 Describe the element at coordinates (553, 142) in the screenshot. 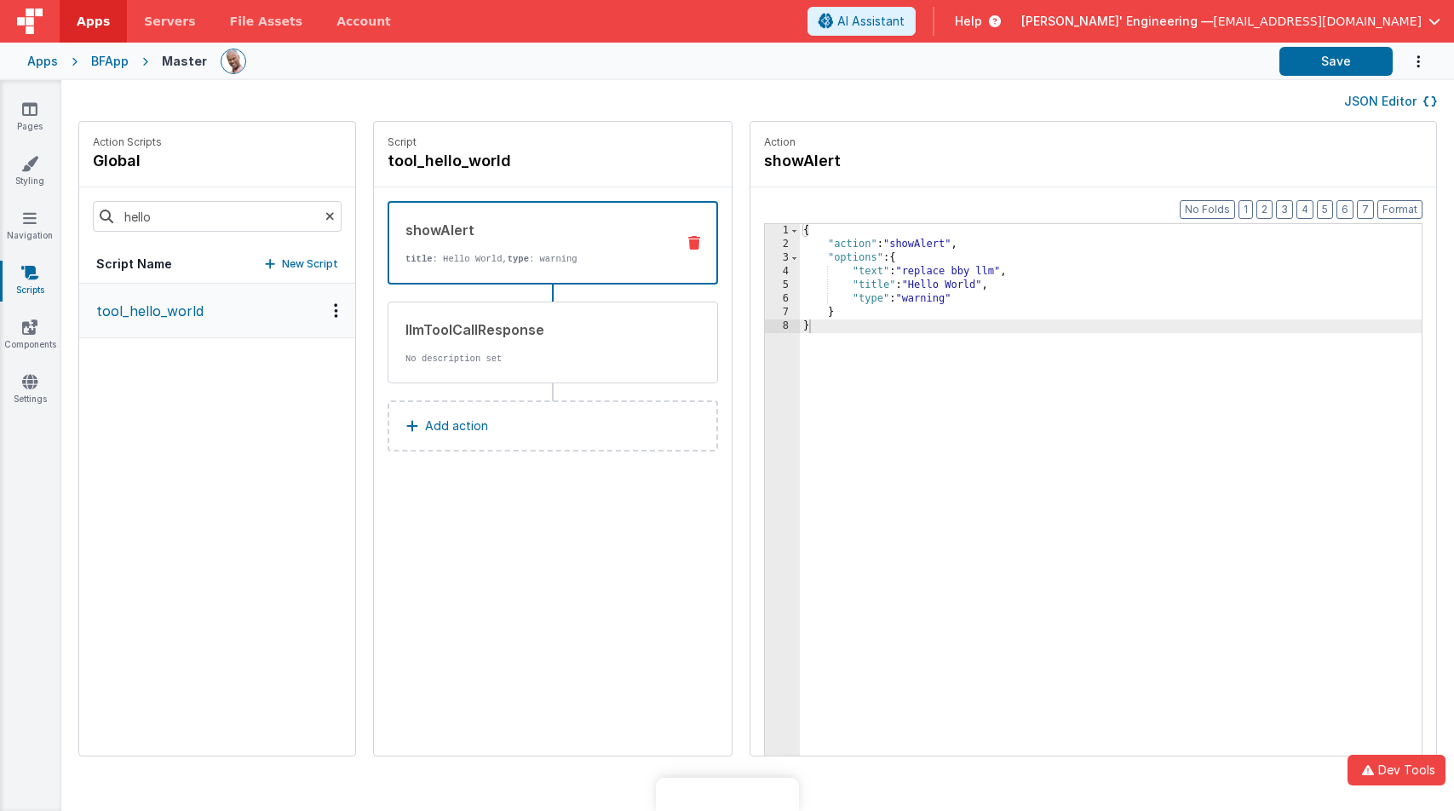

I see `p: Script` at that location.